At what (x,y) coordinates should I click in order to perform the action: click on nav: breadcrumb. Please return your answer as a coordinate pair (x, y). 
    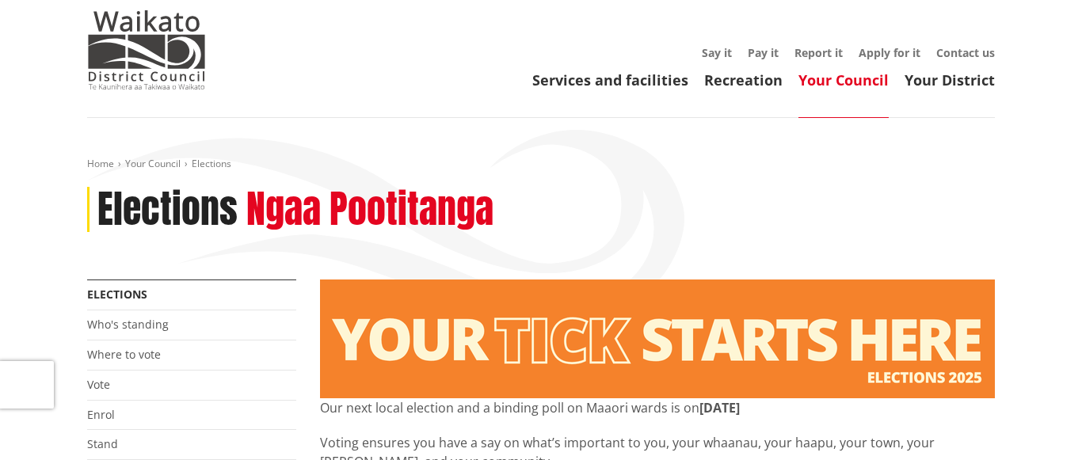
    Looking at the image, I should click on (541, 164).